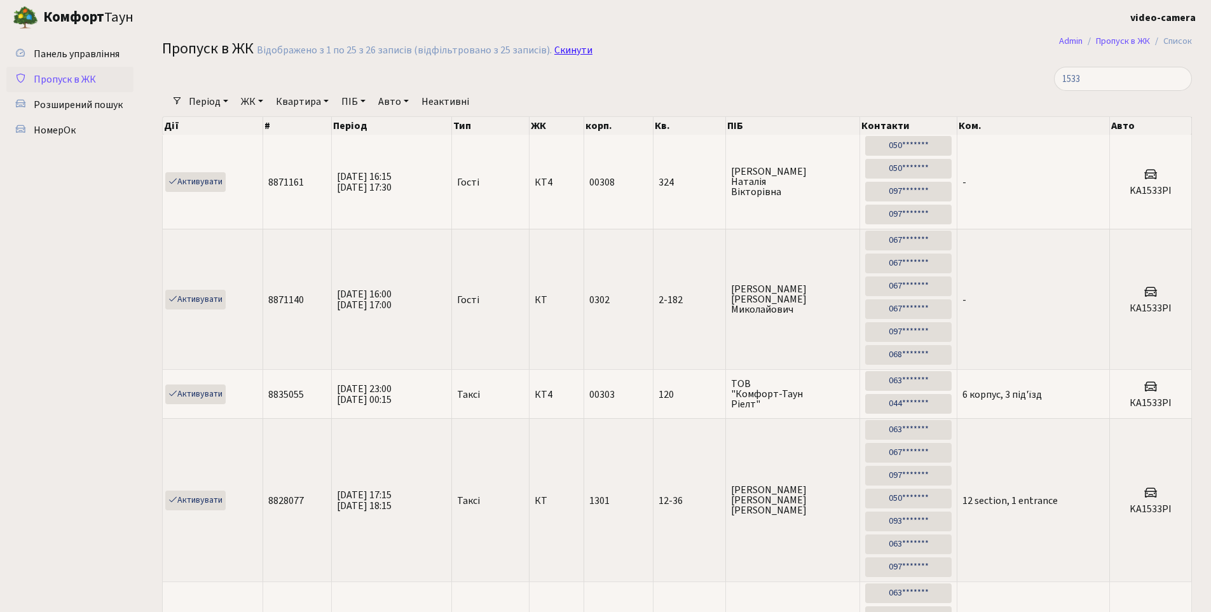  Describe the element at coordinates (689, 395) in the screenshot. I see `span: 120` at that location.